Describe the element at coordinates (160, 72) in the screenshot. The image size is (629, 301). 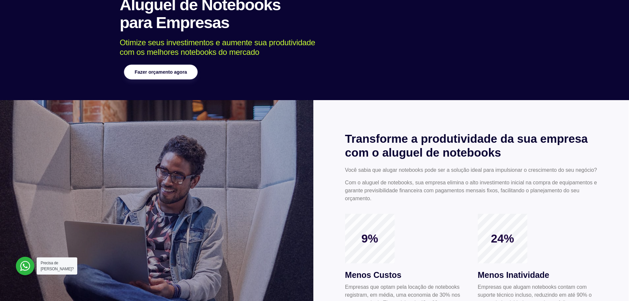
I see `span: Fazer orçamento agora` at that location.